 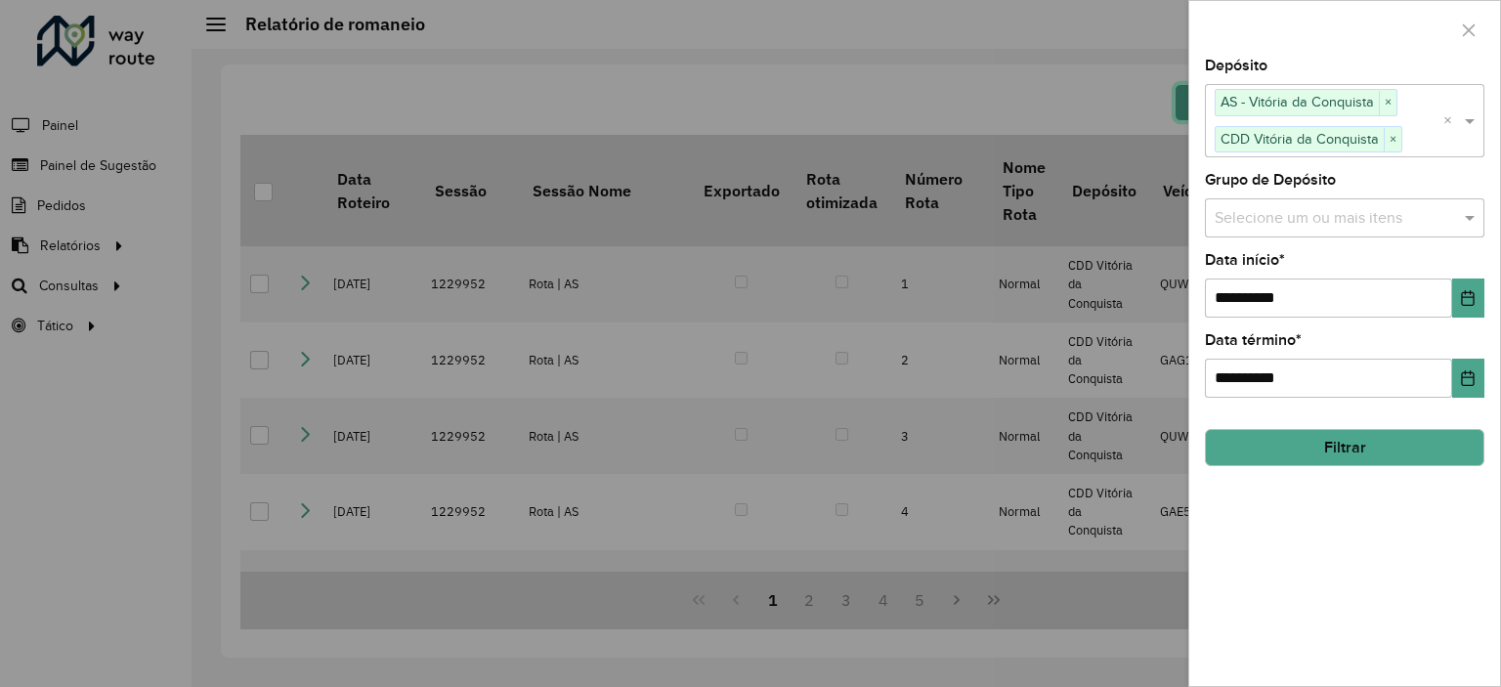 I want to click on label: Grupo de Depósito, so click(x=1271, y=180).